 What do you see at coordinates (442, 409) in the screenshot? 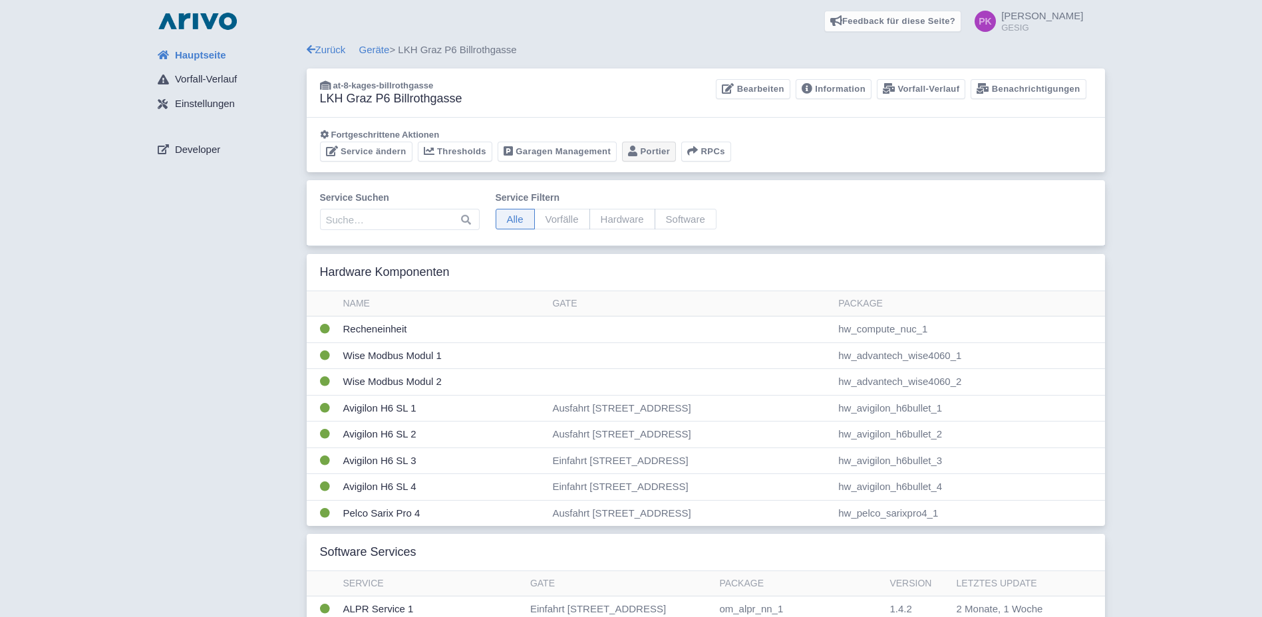
I see `td: Avigilon H6 SL 1` at bounding box center [442, 409].